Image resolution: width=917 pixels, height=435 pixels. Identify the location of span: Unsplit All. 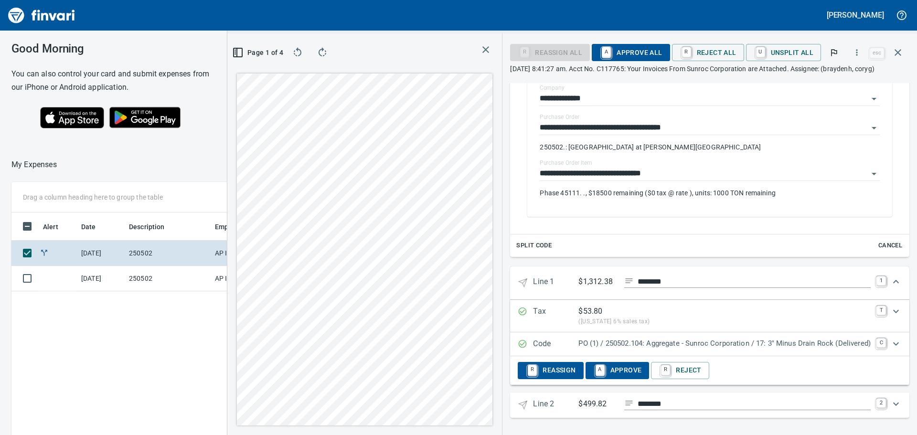
(784, 53).